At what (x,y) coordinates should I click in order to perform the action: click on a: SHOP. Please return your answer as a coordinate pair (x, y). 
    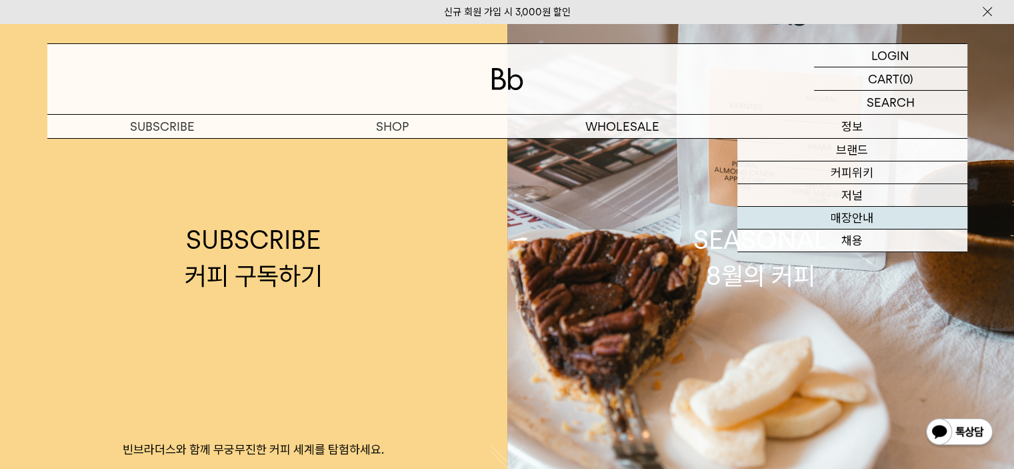
    Looking at the image, I should click on (392, 126).